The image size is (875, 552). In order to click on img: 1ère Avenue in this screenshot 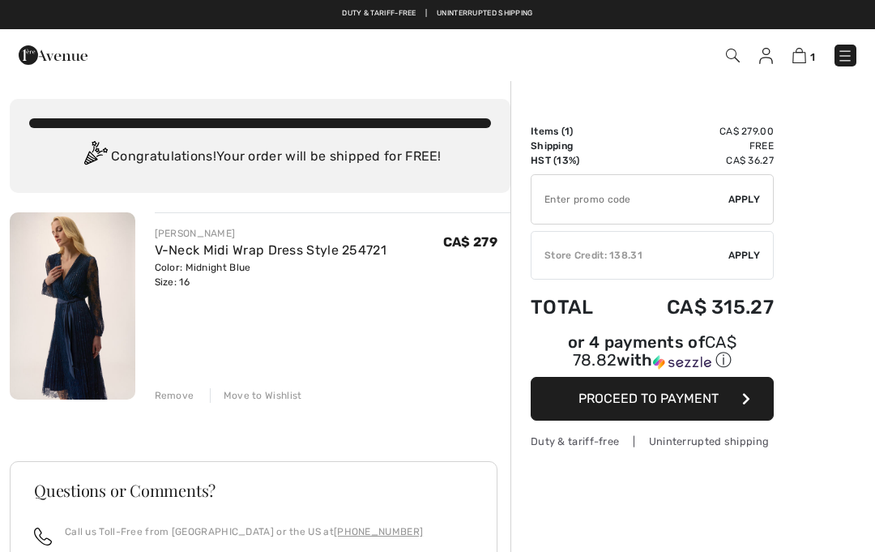, I will do `click(53, 55)`.